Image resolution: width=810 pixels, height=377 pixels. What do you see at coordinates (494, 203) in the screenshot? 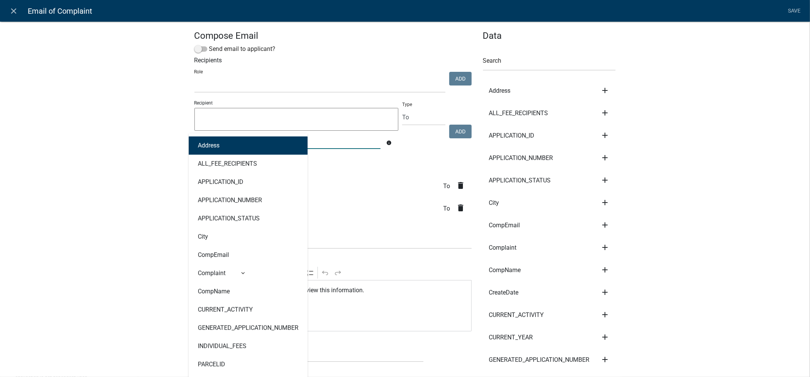
I see `span: City` at bounding box center [494, 203].